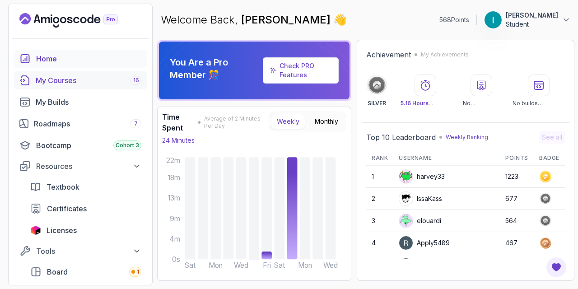 The height and width of the screenshot is (289, 578). I want to click on td: 1223, so click(516, 176).